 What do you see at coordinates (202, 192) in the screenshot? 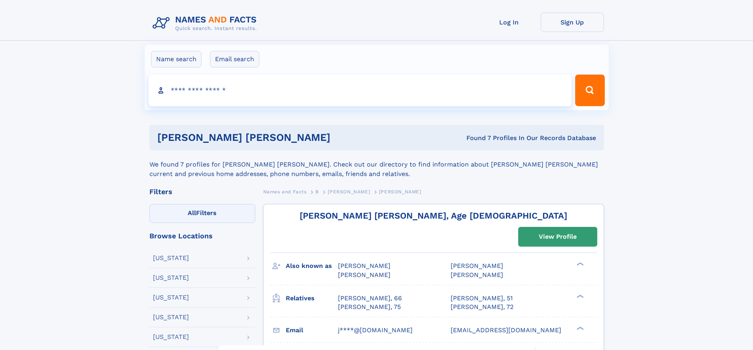
I see `div: Filters` at bounding box center [202, 192].